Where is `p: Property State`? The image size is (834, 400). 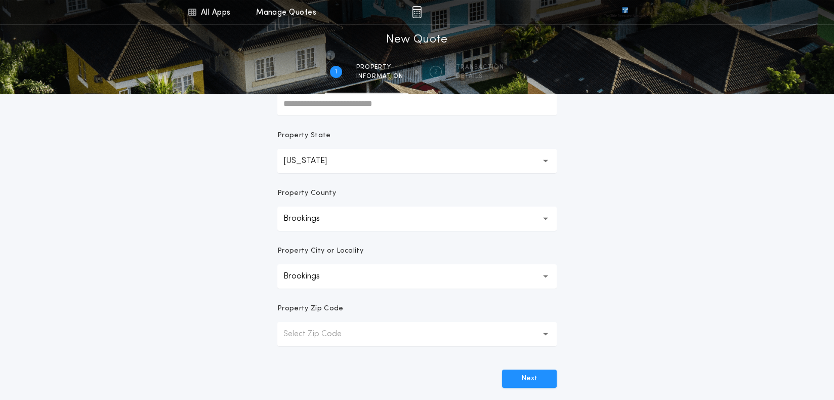
p: Property State is located at coordinates (303, 136).